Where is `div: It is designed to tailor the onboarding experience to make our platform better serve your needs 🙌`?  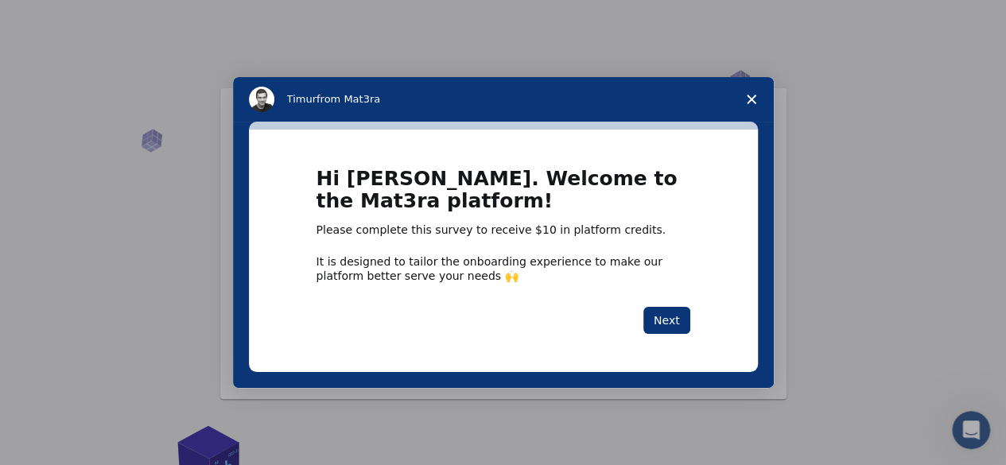
div: It is designed to tailor the onboarding experience to make our platform better serve your needs 🙌 is located at coordinates (504, 269).